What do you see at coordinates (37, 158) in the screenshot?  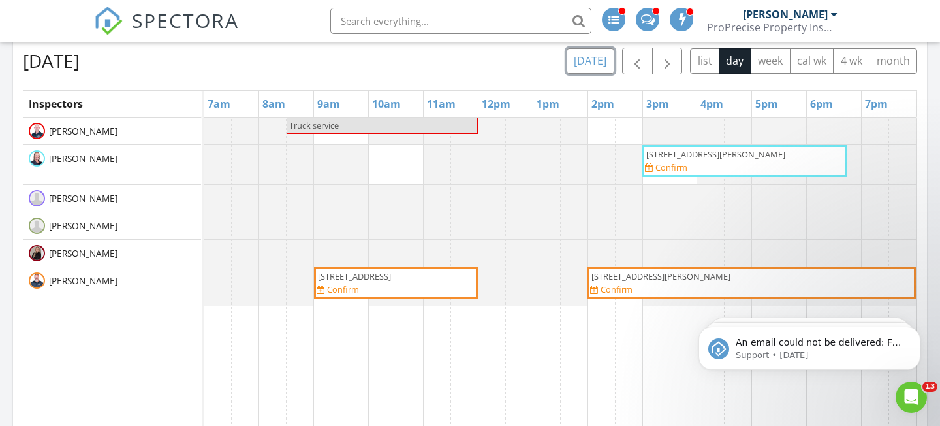 I see `img: facetune_11082024132142.jpeg` at bounding box center [37, 158].